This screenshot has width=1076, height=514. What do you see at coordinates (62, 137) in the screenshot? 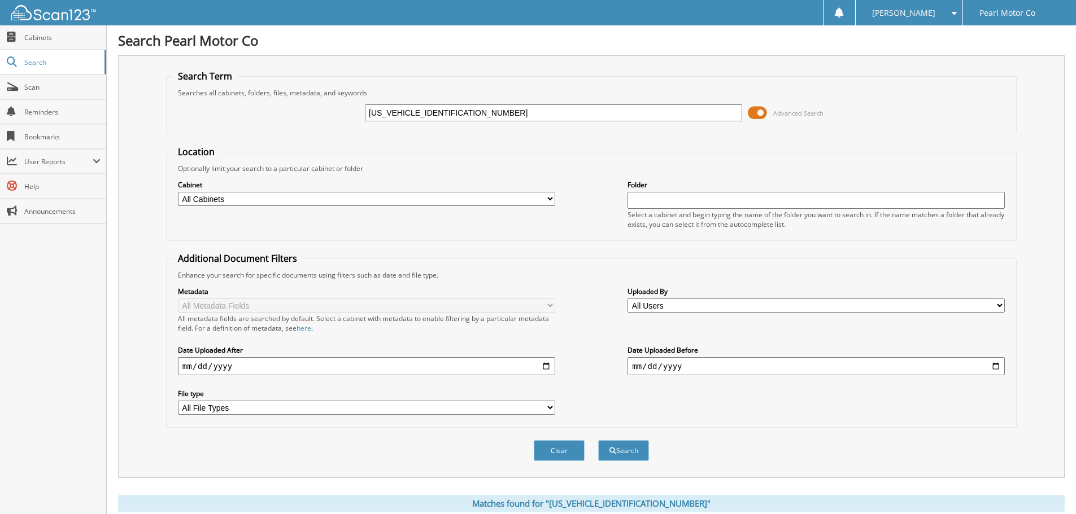
I see `span: Bookmarks` at bounding box center [62, 137].